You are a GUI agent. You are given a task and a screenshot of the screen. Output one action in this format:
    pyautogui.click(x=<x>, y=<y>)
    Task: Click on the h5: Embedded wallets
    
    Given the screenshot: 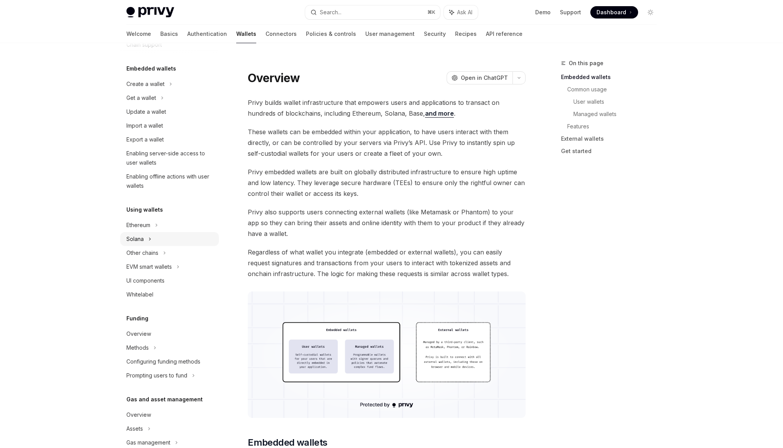 What is the action you would take?
    pyautogui.click(x=151, y=69)
    